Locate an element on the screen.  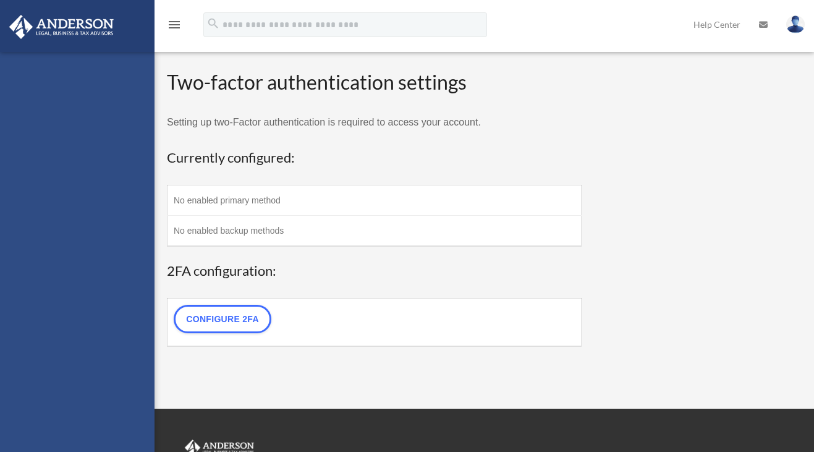
h3: Currently configured: is located at coordinates (374, 158).